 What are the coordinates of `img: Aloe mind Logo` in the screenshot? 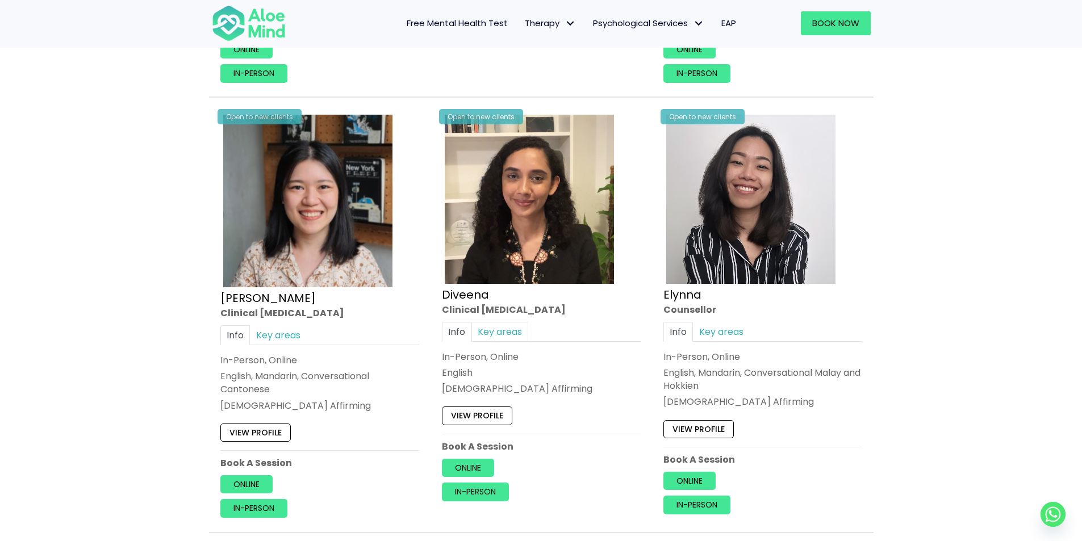 It's located at (249, 23).